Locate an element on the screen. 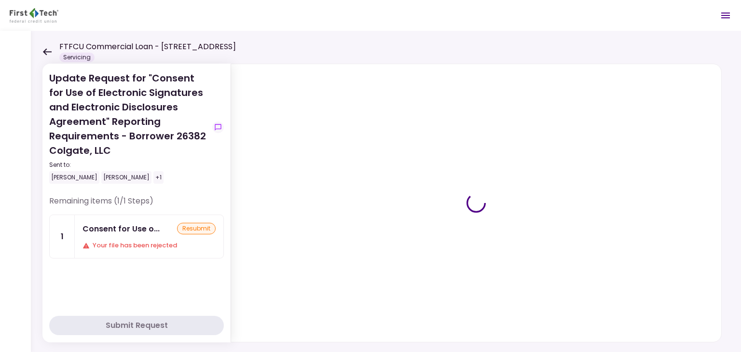 Image resolution: width=741 pixels, height=352 pixels. div: Consent for Use of Electronic Signatures and Electronic Disclosures Agreement is located at coordinates (121, 229).